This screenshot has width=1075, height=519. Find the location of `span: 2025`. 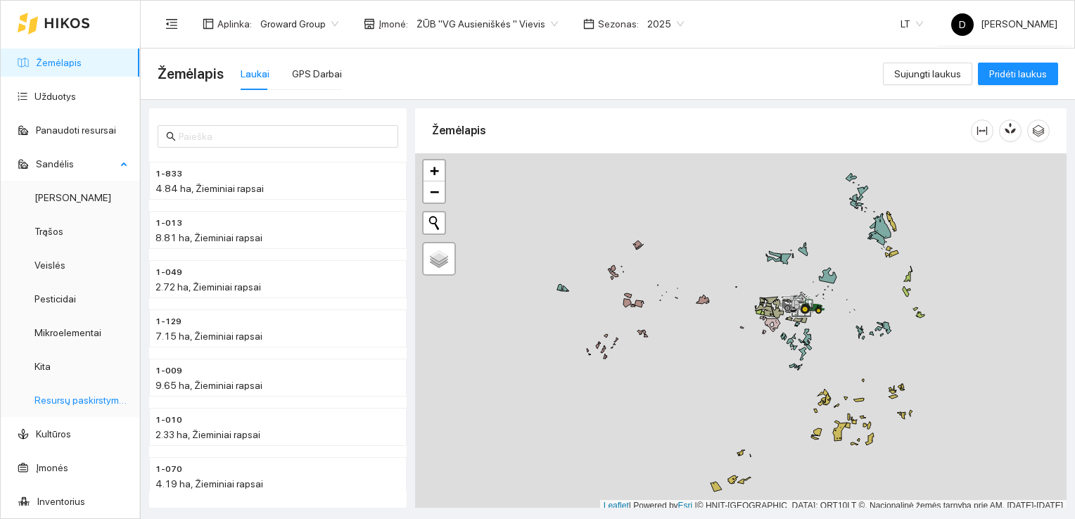

span: 2025 is located at coordinates (666, 24).